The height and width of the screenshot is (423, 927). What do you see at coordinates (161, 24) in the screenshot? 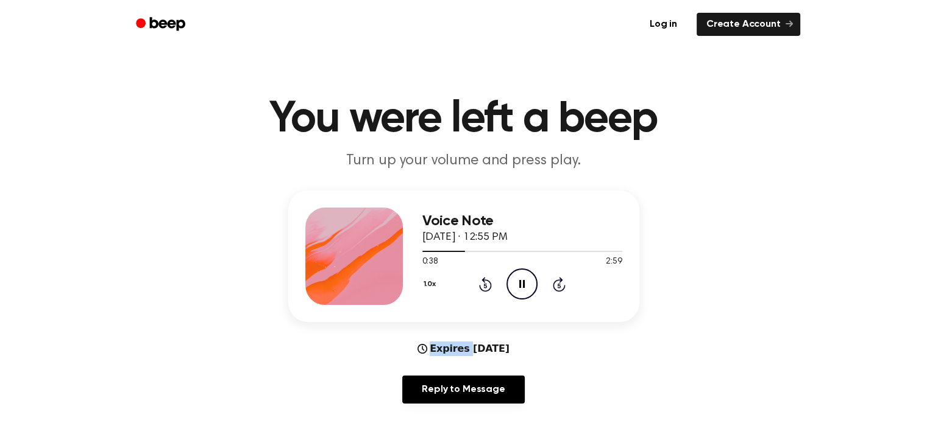
I see `a: Beep` at bounding box center [161, 24].